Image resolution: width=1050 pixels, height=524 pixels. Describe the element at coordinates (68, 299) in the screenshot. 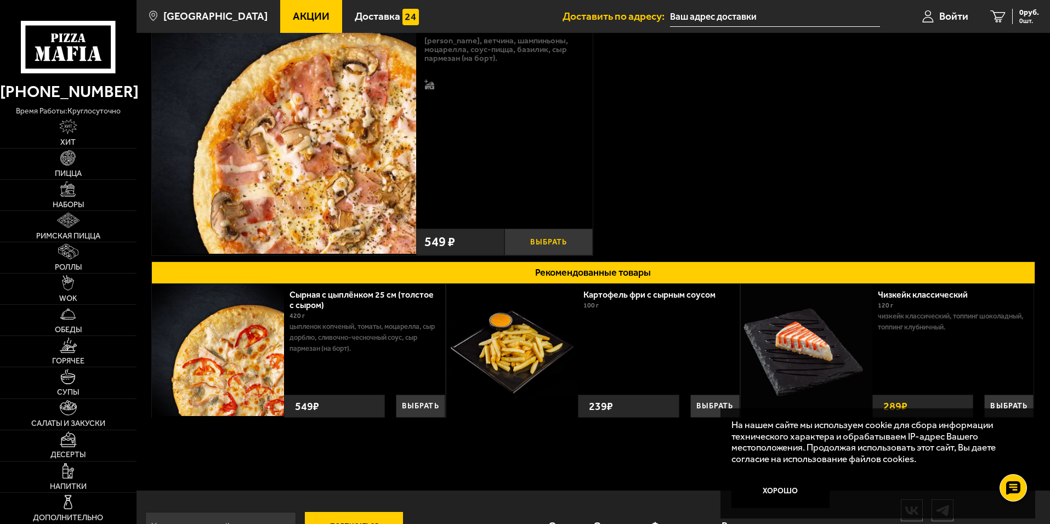

I see `span: WOK` at that location.